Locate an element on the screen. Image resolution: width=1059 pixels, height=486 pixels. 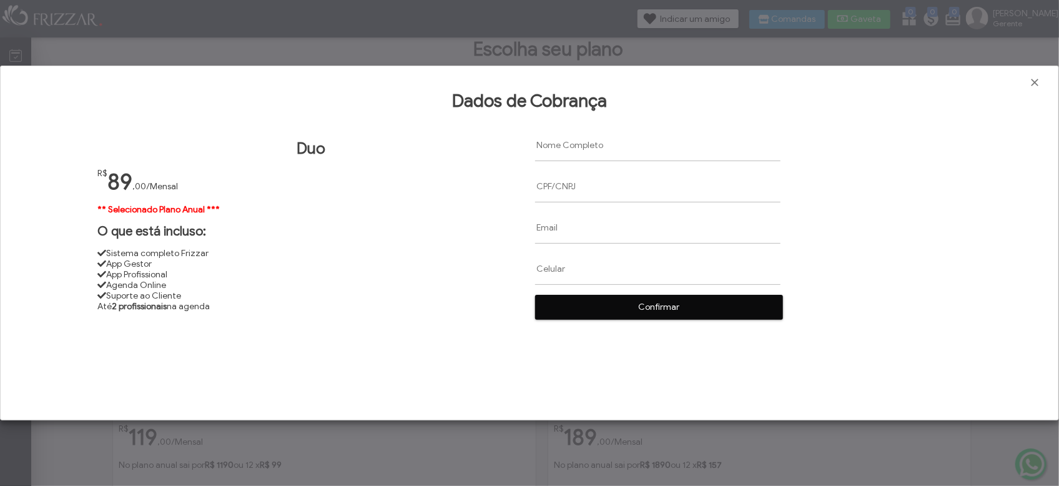
li: App Profissional is located at coordinates (310, 274).